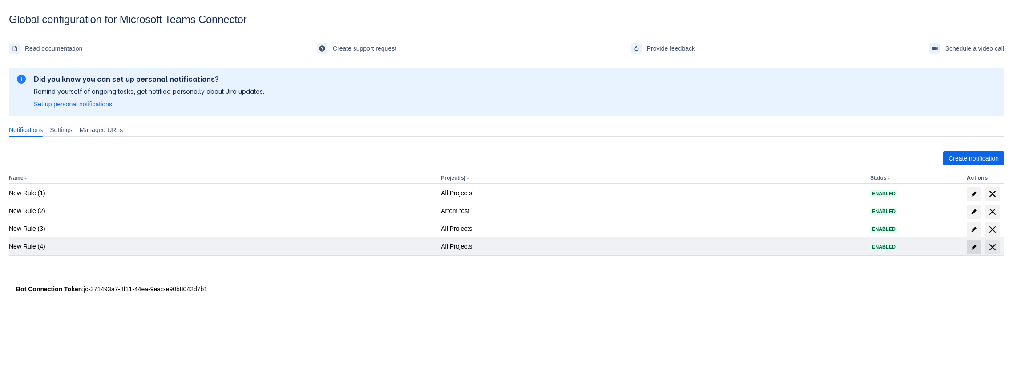 This screenshot has height=382, width=1013. What do you see at coordinates (149, 79) in the screenshot?
I see `h2: Did you know you can set up personal notifications?` at bounding box center [149, 79].